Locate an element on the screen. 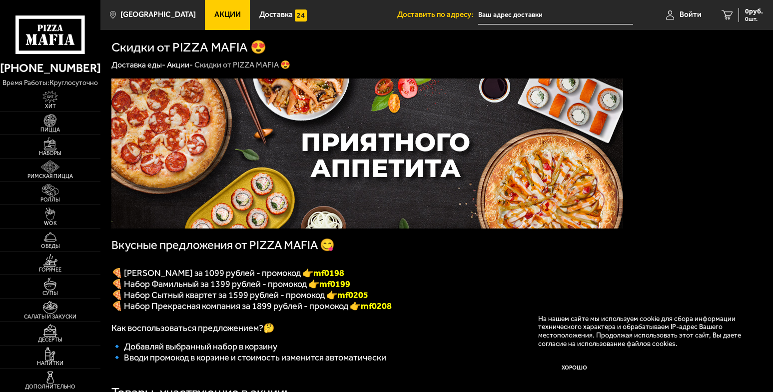  a: Доставка еды- is located at coordinates (138, 64).